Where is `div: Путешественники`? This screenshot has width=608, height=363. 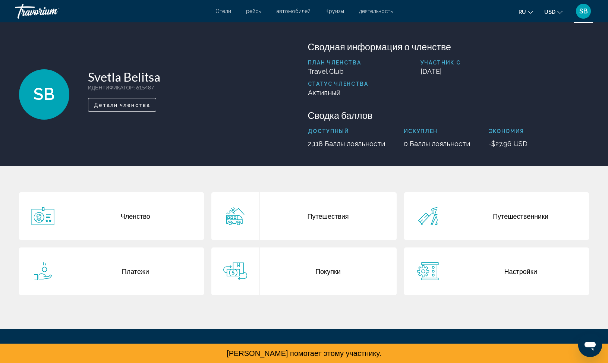
div: Путешественники is located at coordinates (521, 216).